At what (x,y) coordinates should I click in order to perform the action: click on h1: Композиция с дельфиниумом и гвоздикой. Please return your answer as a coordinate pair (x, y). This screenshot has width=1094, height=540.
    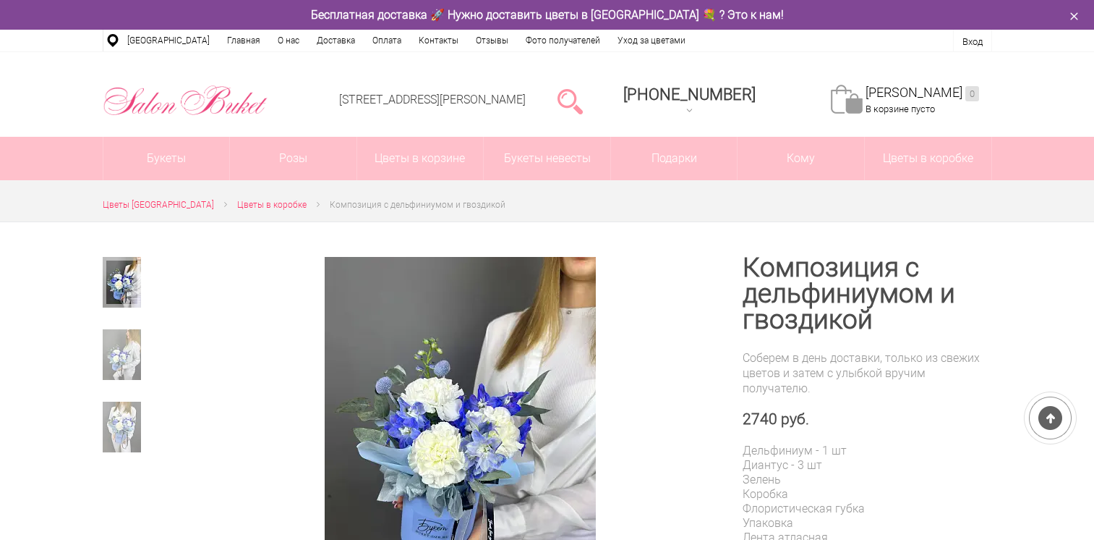
    Looking at the image, I should click on (867, 294).